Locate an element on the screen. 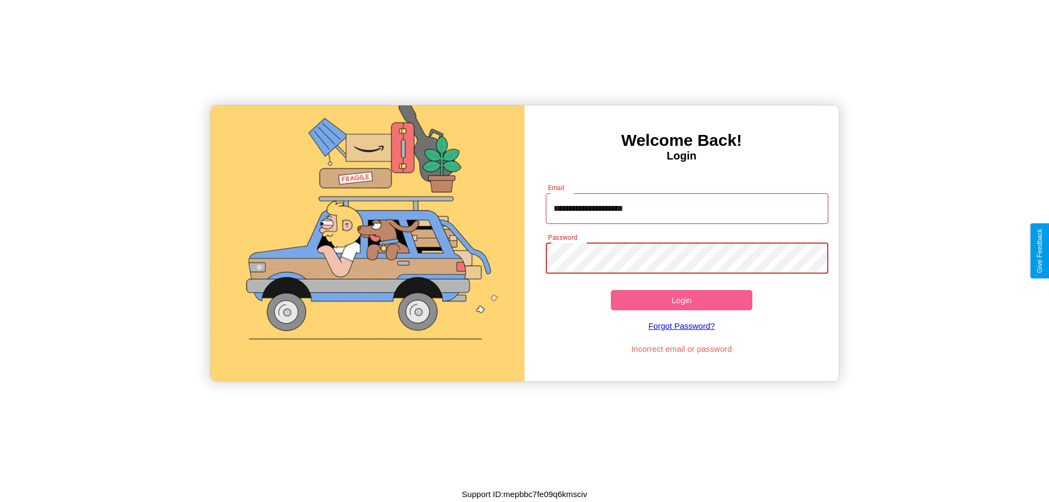  div: Give Feedback is located at coordinates (1039, 251).